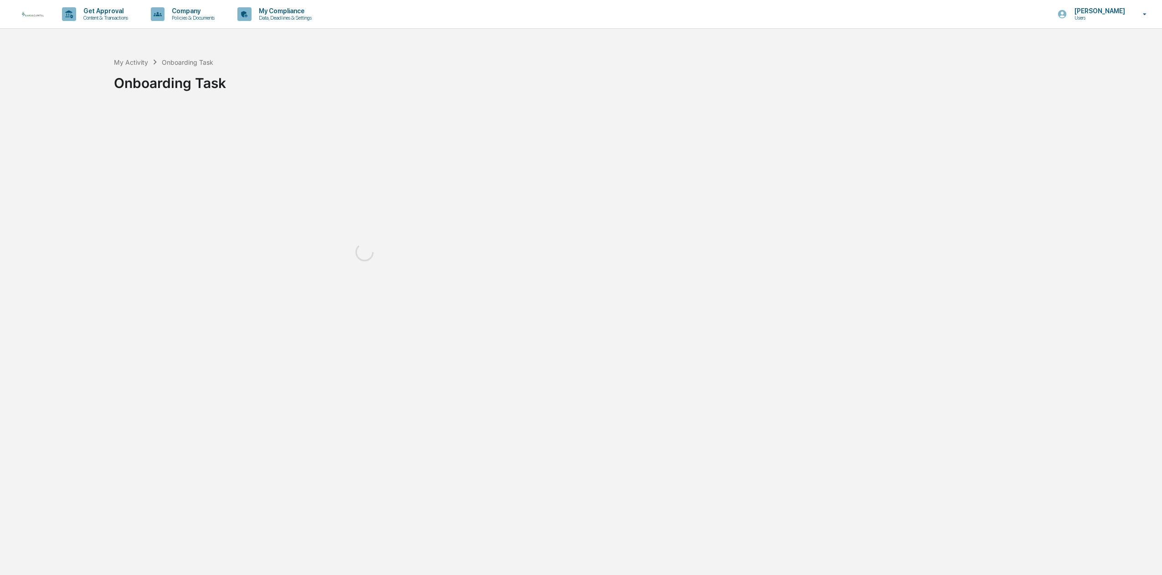 The height and width of the screenshot is (575, 1162). I want to click on p: My Compliance, so click(284, 11).